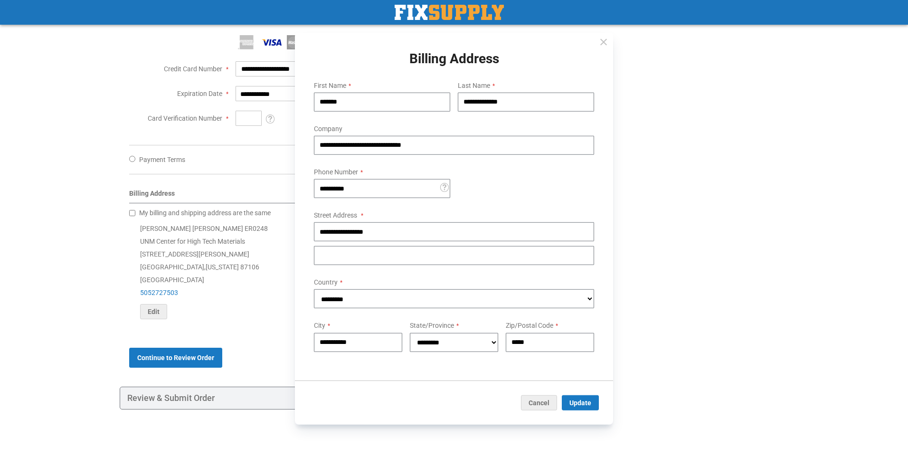 Image resolution: width=908 pixels, height=457 pixels. Describe the element at coordinates (474, 86) in the screenshot. I see `span: Last Name` at that location.